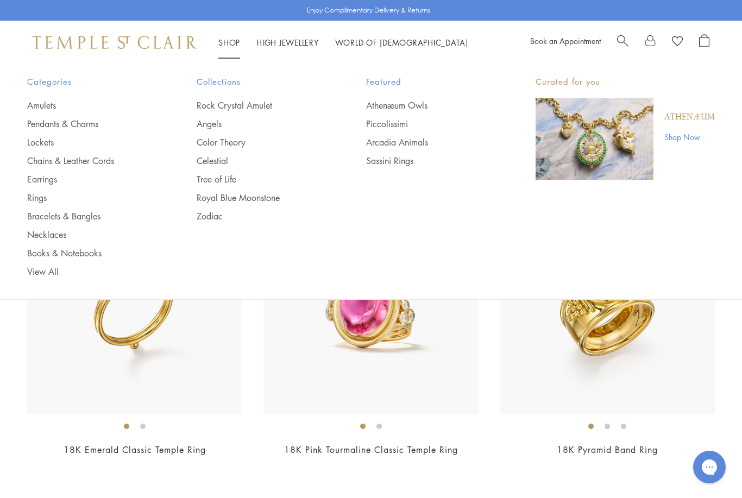  I want to click on a: 18K Pink Tourmaline Classic Temple Ring, so click(371, 450).